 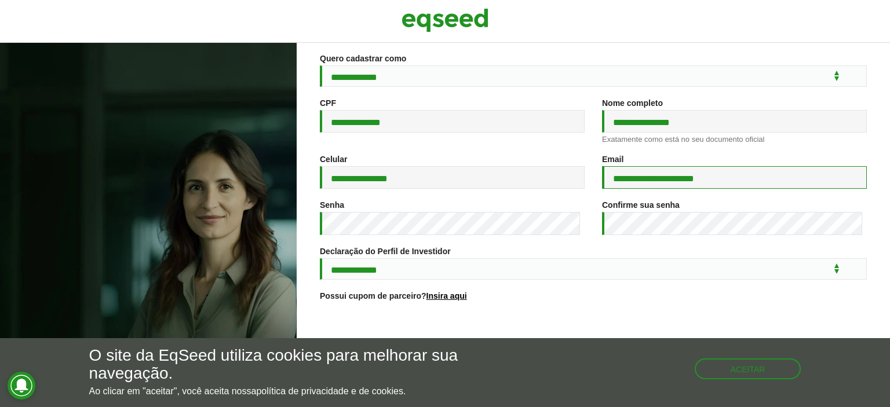 What do you see at coordinates (302, 365) in the screenshot?
I see `h5: O site da EqSeed utiliza cookies para melhorar sua navegação.` at bounding box center [302, 365].